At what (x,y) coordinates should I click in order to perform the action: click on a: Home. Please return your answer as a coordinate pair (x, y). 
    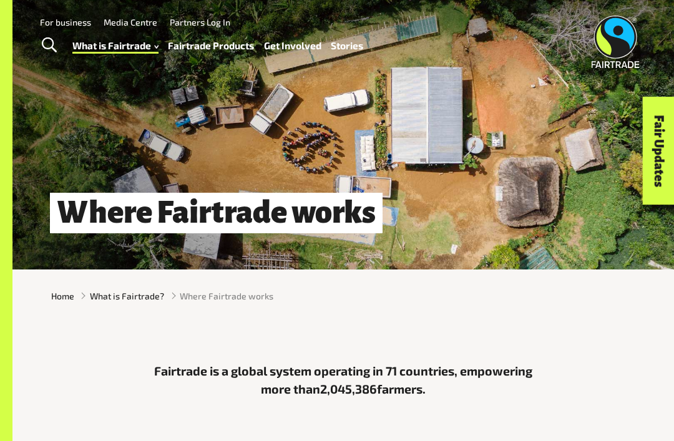
    Looking at the image, I should click on (62, 296).